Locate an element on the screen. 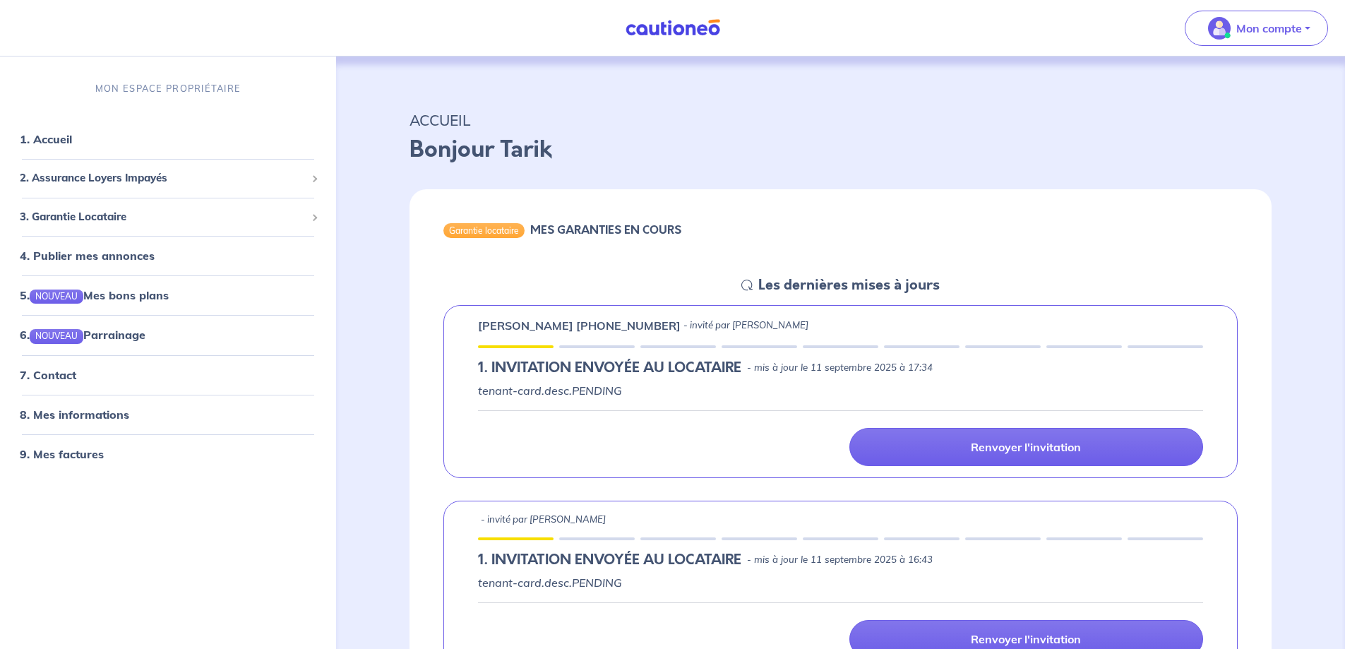  div: Garantie locataire is located at coordinates (484, 230).